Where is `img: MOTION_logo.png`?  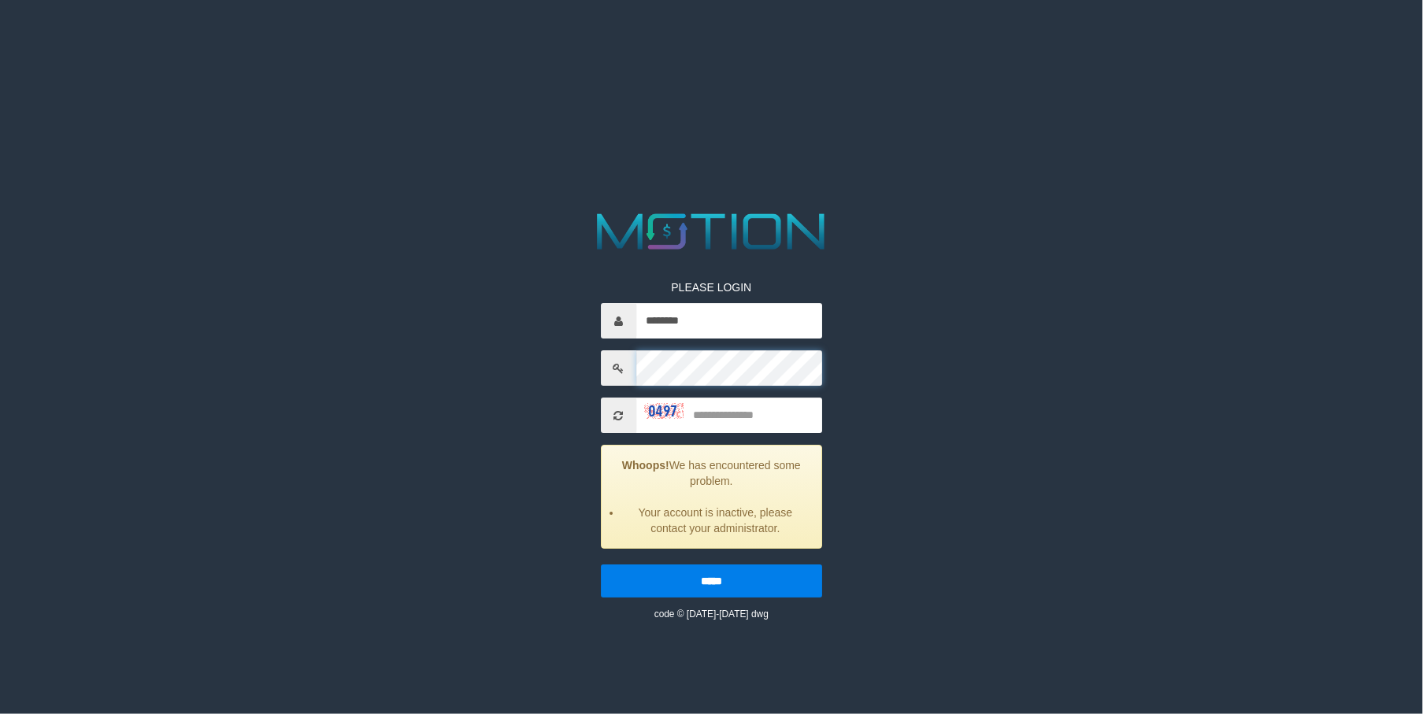
img: MOTION_logo.png is located at coordinates (711, 232).